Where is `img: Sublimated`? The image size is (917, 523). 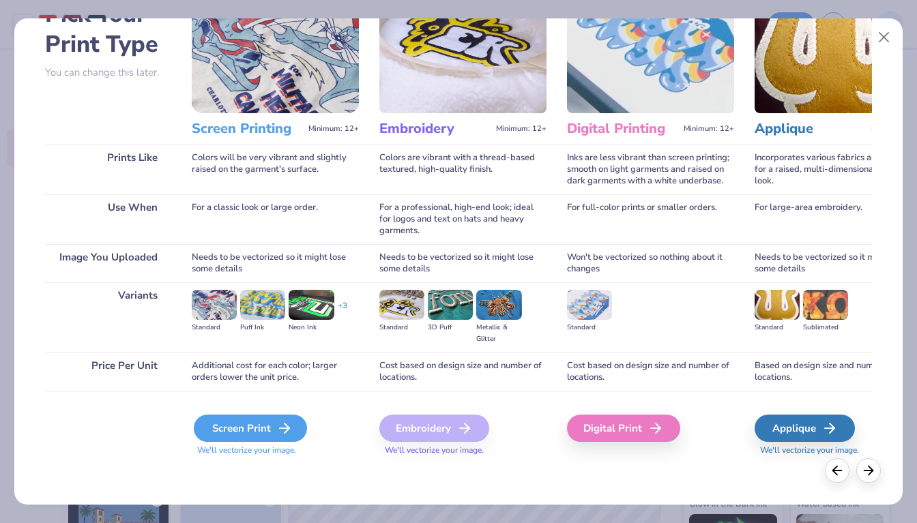
img: Sublimated is located at coordinates (825, 305).